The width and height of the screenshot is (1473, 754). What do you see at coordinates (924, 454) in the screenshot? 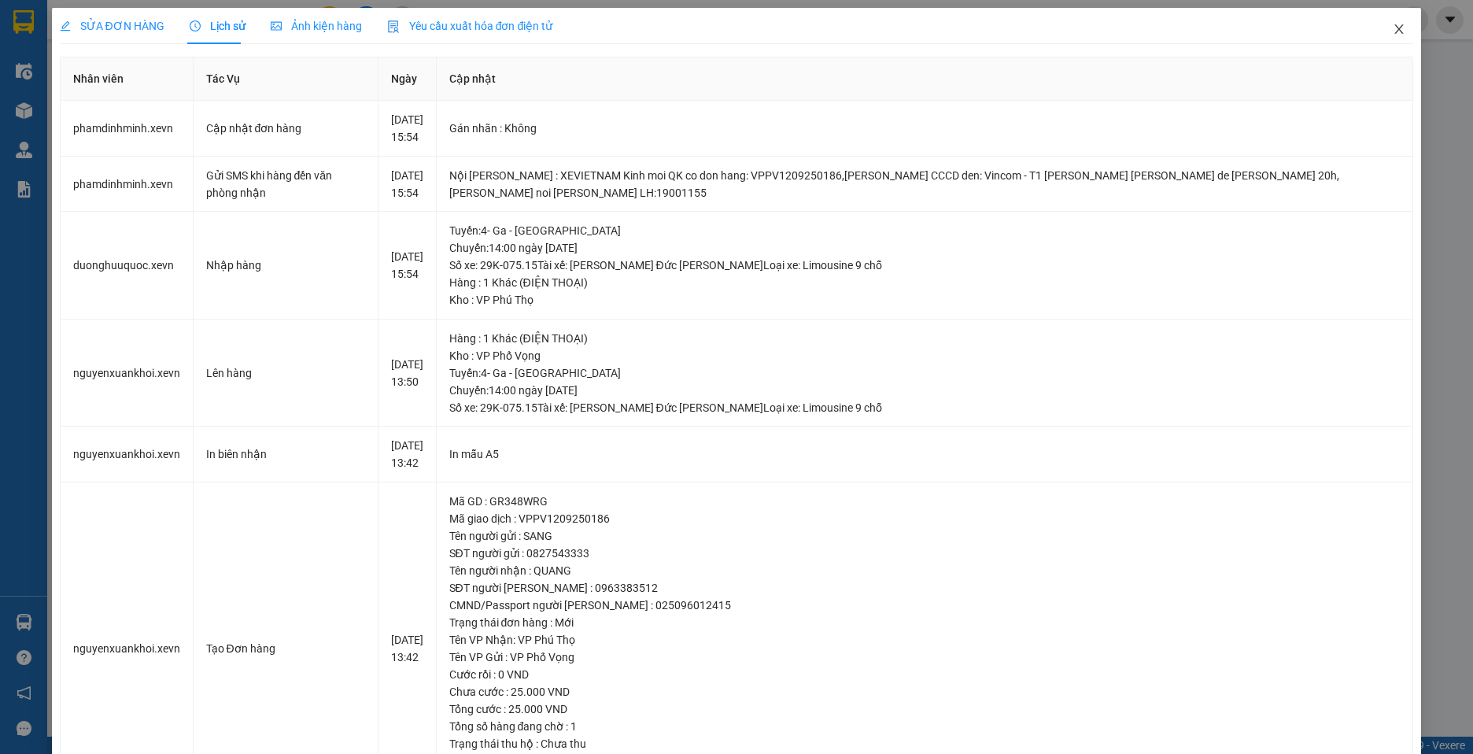
I see `div: In mẫu A5` at bounding box center [924, 454].